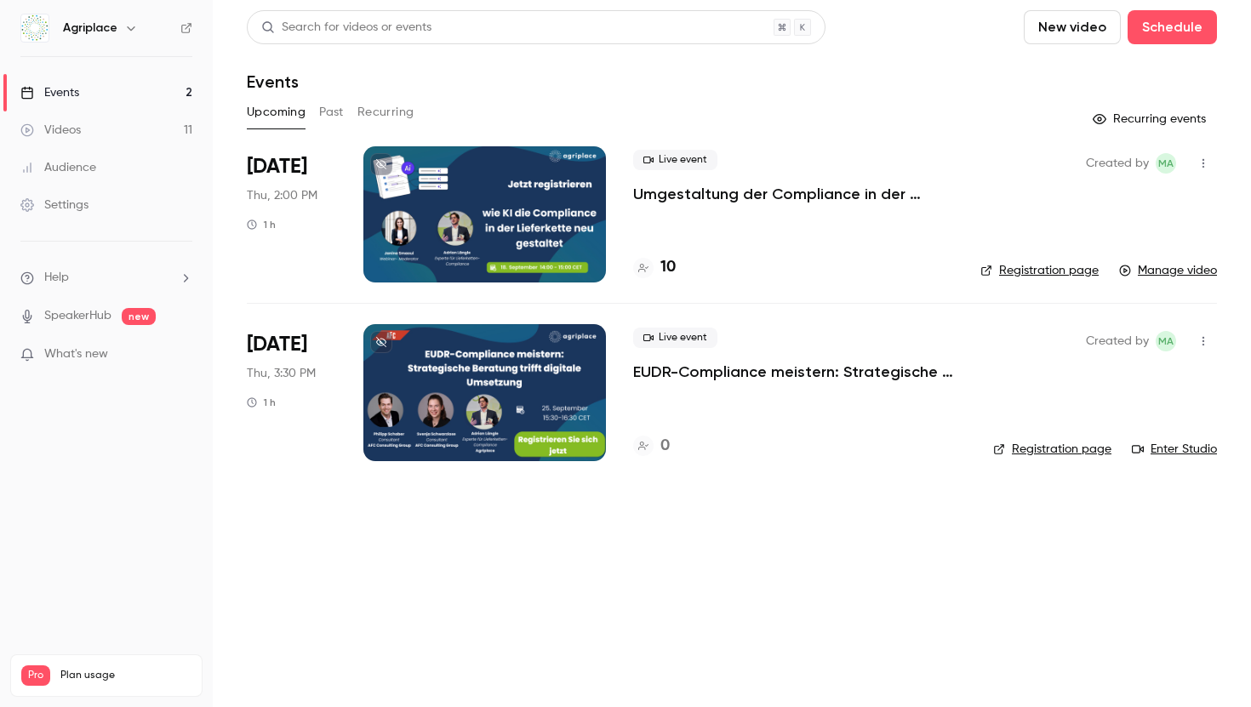 This screenshot has height=707, width=1251. What do you see at coordinates (664, 446) in the screenshot?
I see `h4: 0` at bounding box center [664, 446].